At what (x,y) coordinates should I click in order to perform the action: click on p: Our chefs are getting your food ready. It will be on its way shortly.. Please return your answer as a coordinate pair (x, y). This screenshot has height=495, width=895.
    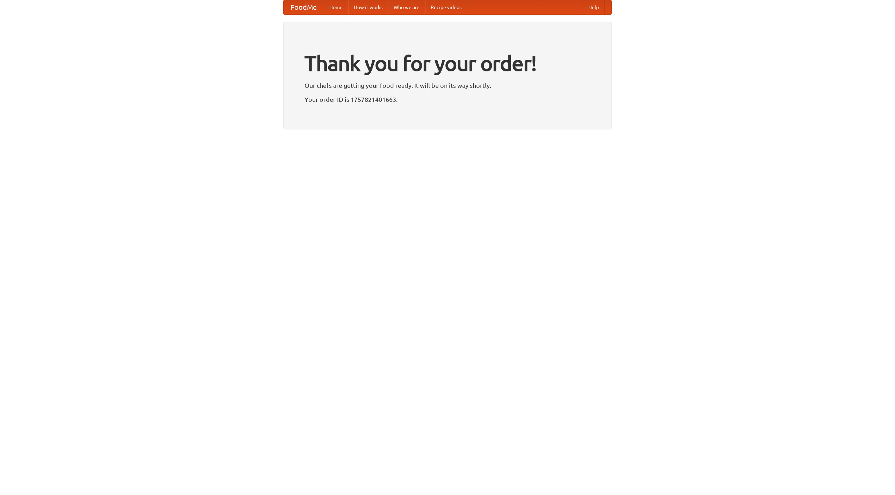
    Looking at the image, I should click on (448, 85).